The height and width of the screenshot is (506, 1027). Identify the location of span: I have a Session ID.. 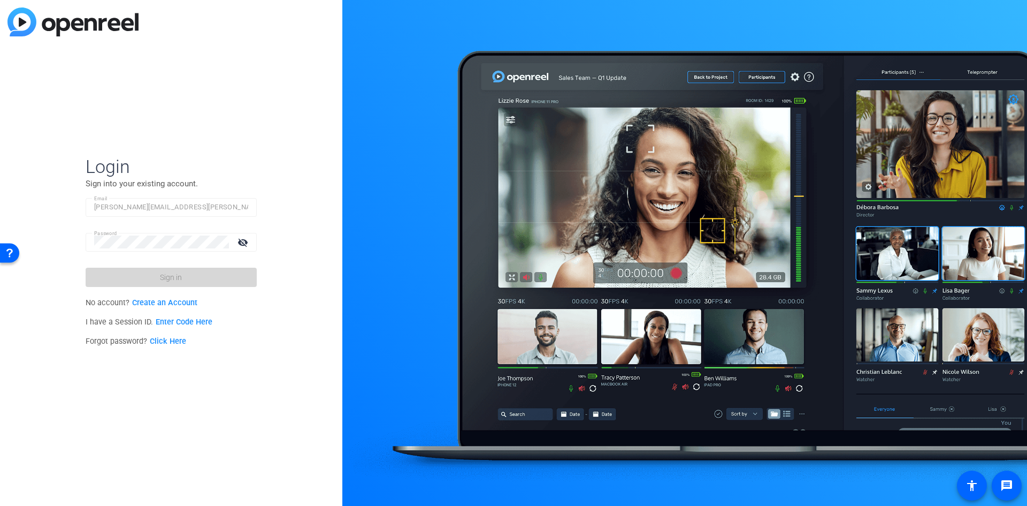
(149, 322).